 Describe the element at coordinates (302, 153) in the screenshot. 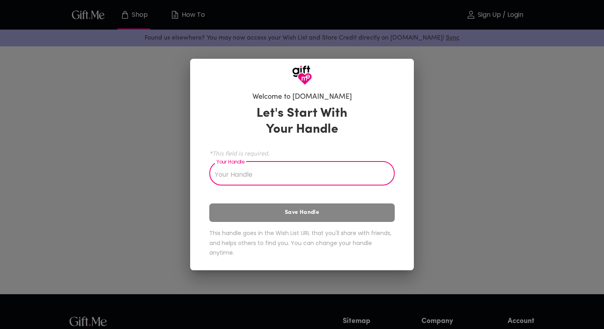

I see `span: *This field is required.` at that location.